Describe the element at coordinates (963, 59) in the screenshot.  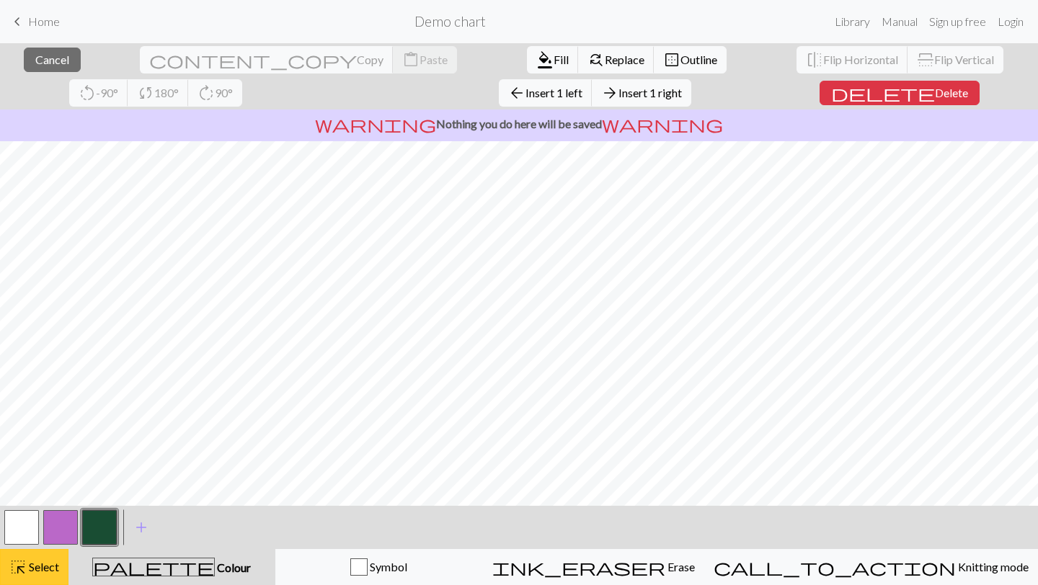
I see `span: Flip Vertical` at that location.